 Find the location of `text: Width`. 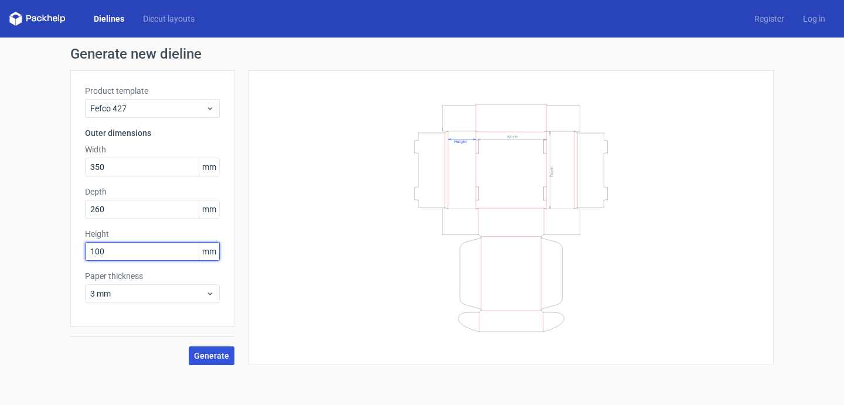

text: Width is located at coordinates (512, 136).